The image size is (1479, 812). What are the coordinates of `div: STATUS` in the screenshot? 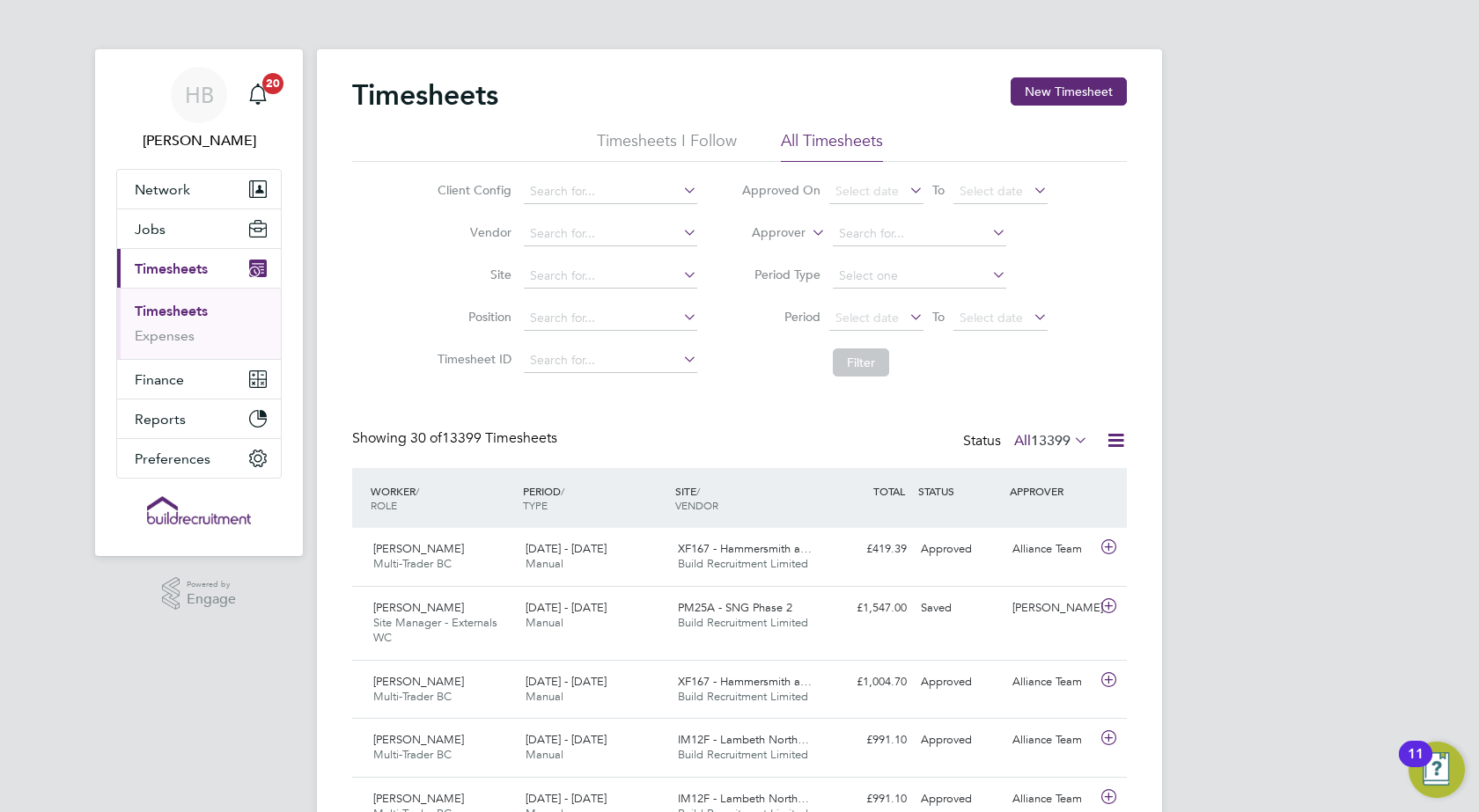 It's located at (959, 491).